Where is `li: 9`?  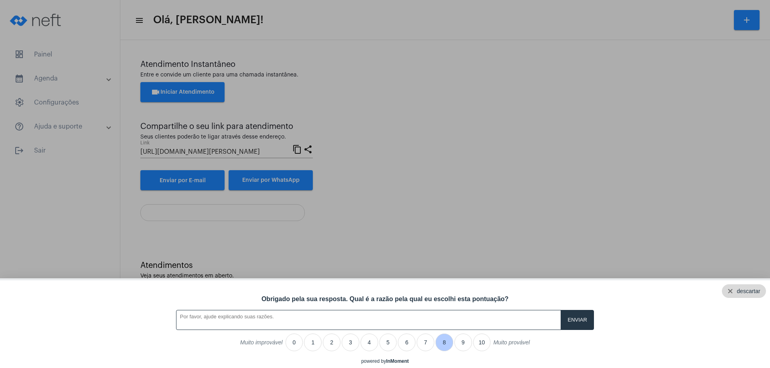
li: 9 is located at coordinates (463, 343).